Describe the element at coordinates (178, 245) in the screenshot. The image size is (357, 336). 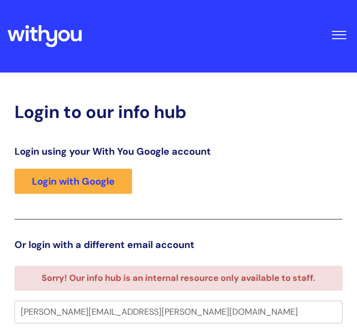
I see `h3: Or login with a different email account` at that location.